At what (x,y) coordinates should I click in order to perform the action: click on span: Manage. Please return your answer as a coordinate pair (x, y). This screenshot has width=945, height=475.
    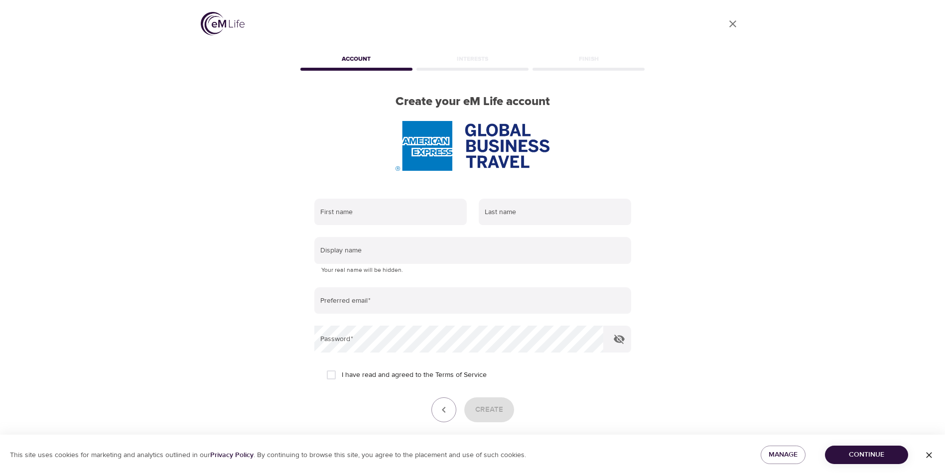
    Looking at the image, I should click on (783, 455).